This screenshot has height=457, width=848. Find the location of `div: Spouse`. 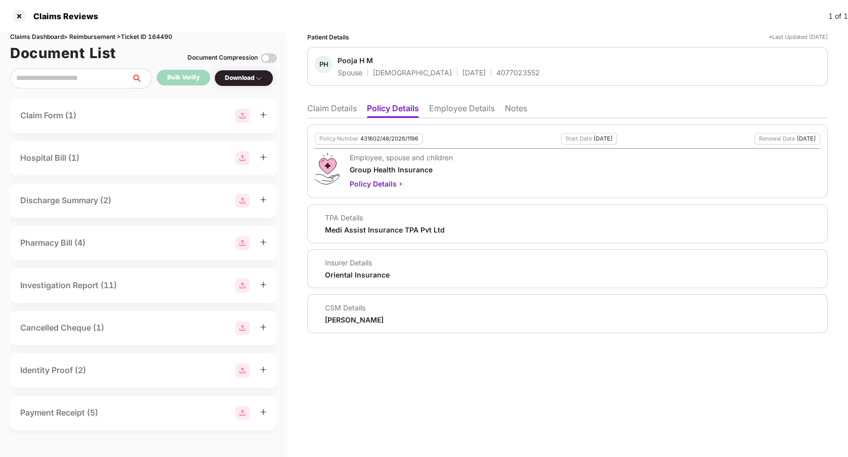

div: Spouse is located at coordinates (350, 72).